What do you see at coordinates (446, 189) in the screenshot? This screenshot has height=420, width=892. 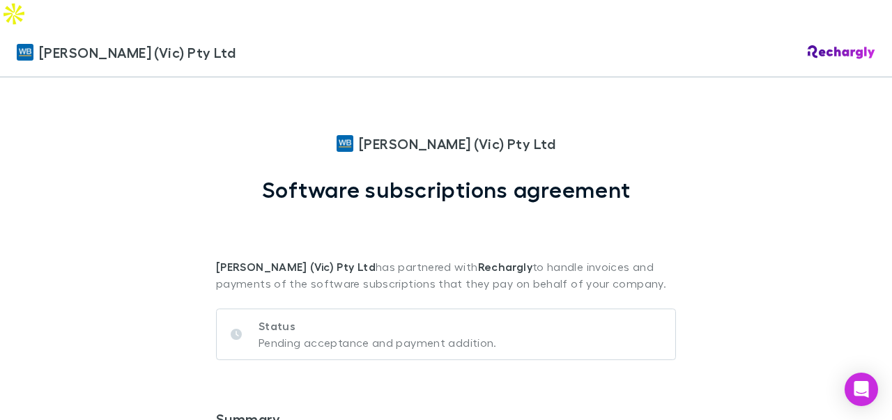 I see `h1: Software subscriptions agreement` at bounding box center [446, 189].